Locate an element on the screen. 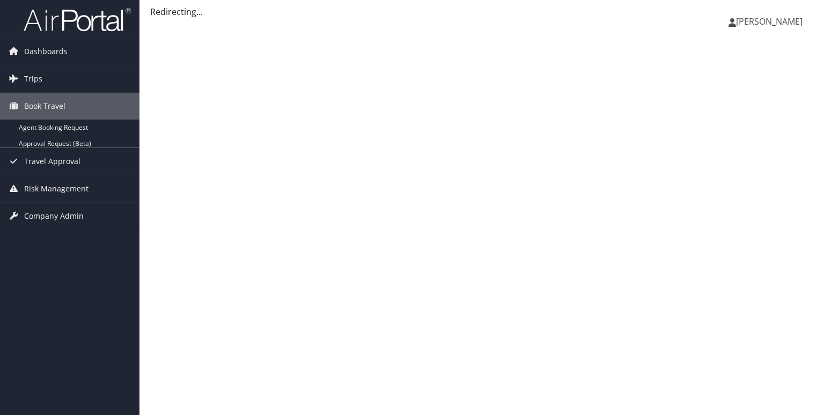  span: Company Admin is located at coordinates (54, 216).